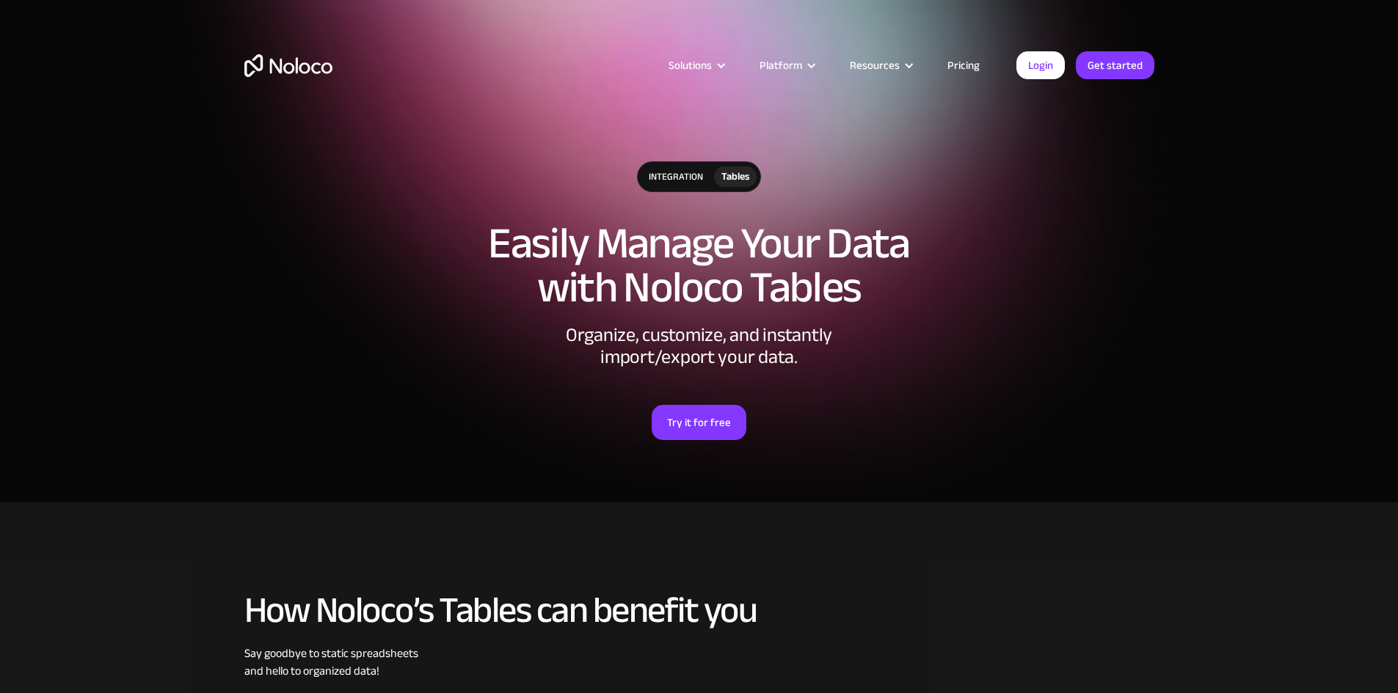 This screenshot has width=1398, height=693. What do you see at coordinates (1040, 65) in the screenshot?
I see `a: Login` at bounding box center [1040, 65].